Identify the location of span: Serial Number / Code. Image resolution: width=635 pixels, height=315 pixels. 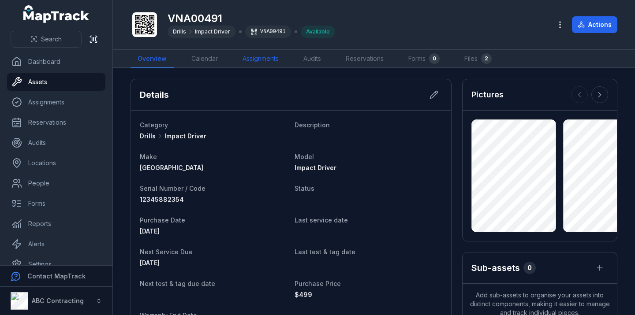
(172, 188).